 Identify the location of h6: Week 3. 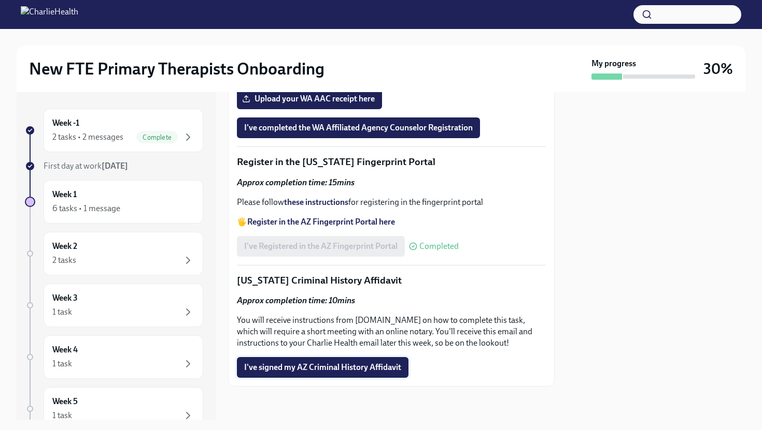
(65, 298).